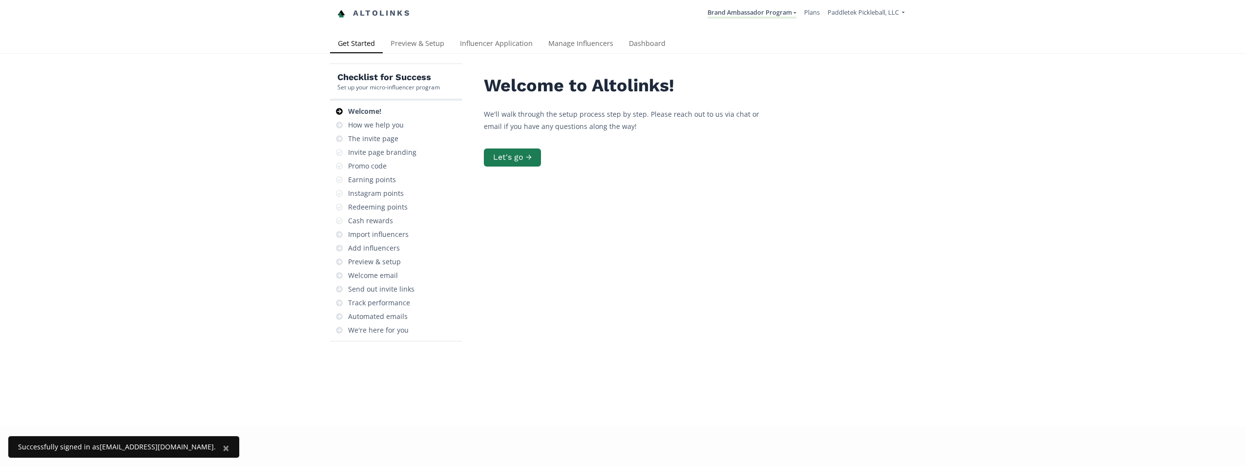 This screenshot has height=466, width=1246. What do you see at coordinates (496, 44) in the screenshot?
I see `a: Influencer Application` at bounding box center [496, 44].